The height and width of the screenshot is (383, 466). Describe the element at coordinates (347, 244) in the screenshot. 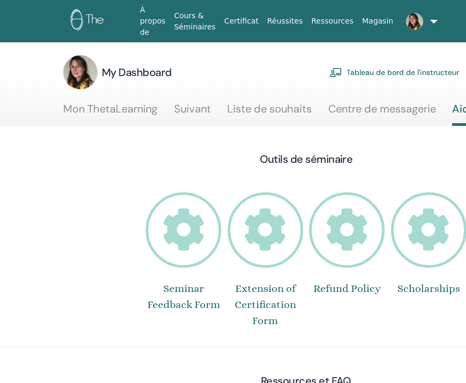

I see `a: Refund Policy` at that location.